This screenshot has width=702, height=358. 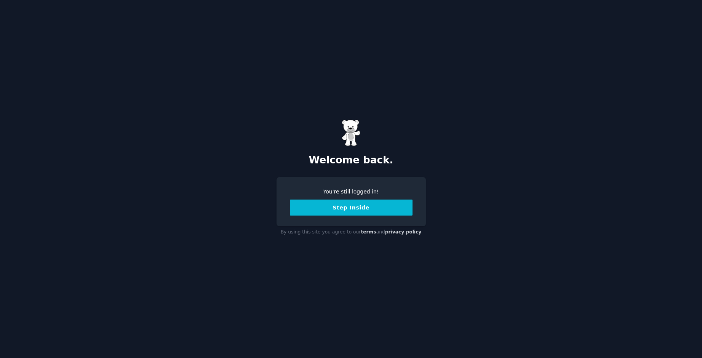 I want to click on h2: Welcome back., so click(x=351, y=160).